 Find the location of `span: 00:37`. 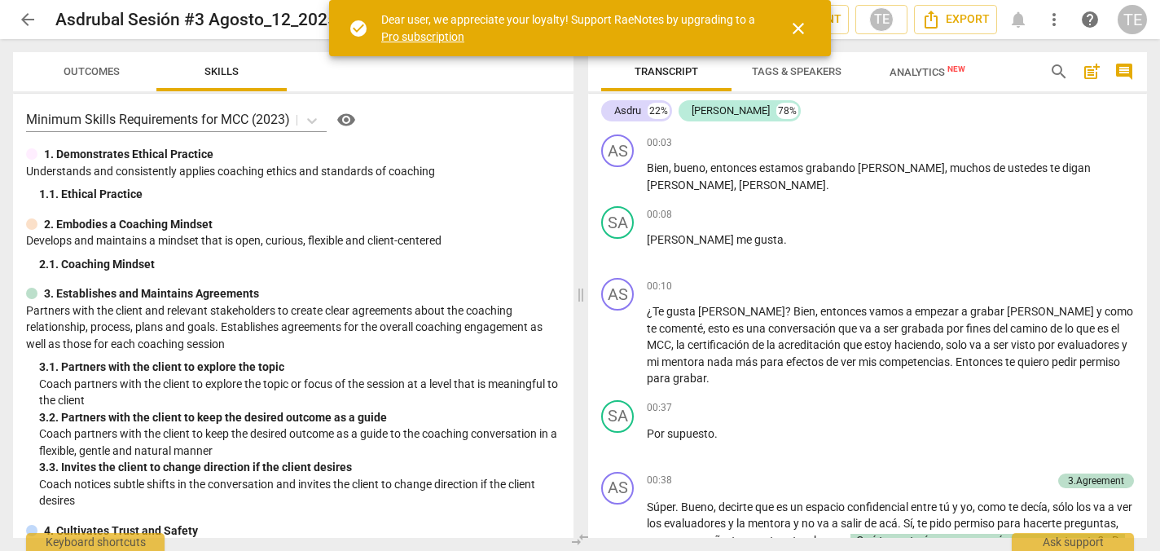

span: 00:37 is located at coordinates (659, 407).